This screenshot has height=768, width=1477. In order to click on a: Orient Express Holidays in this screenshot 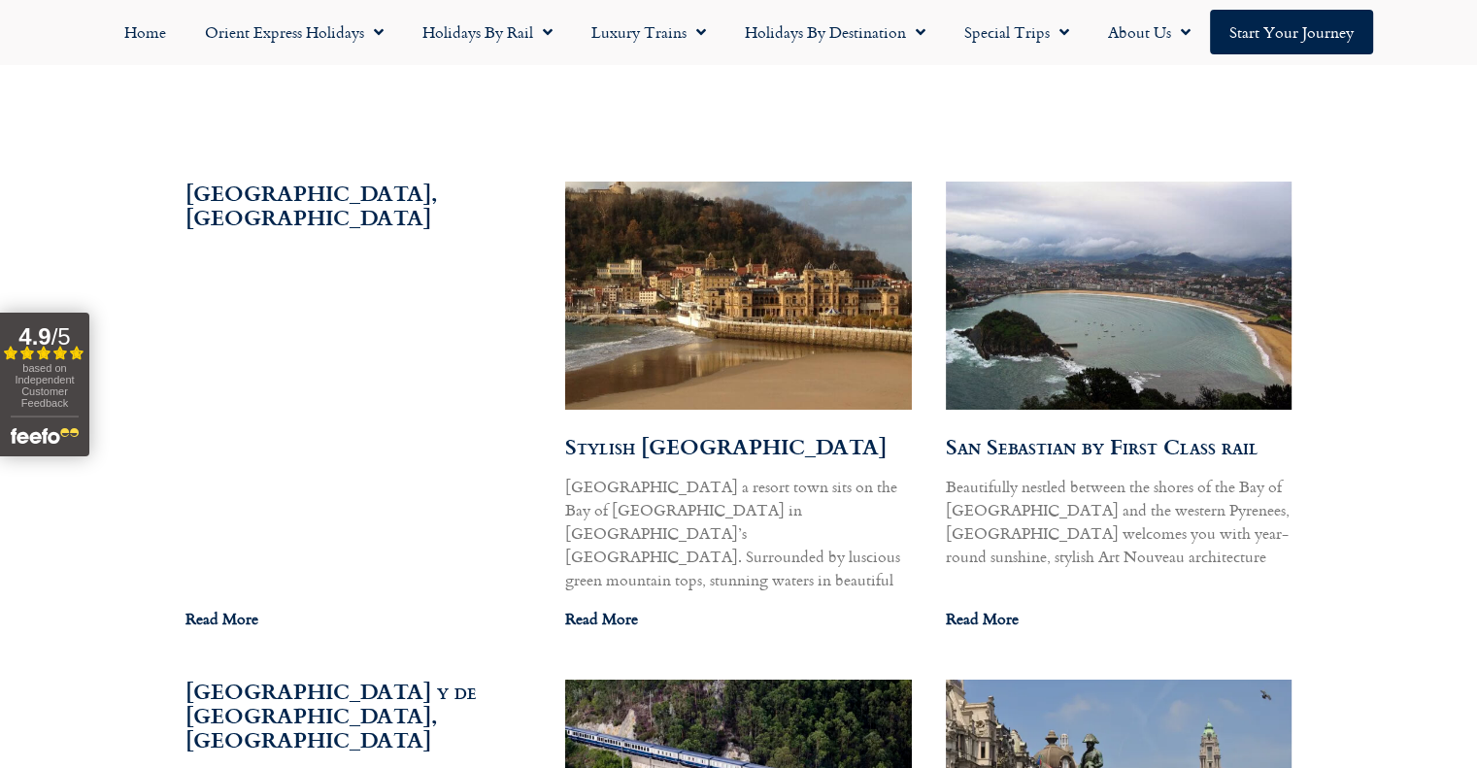, I will do `click(294, 32)`.